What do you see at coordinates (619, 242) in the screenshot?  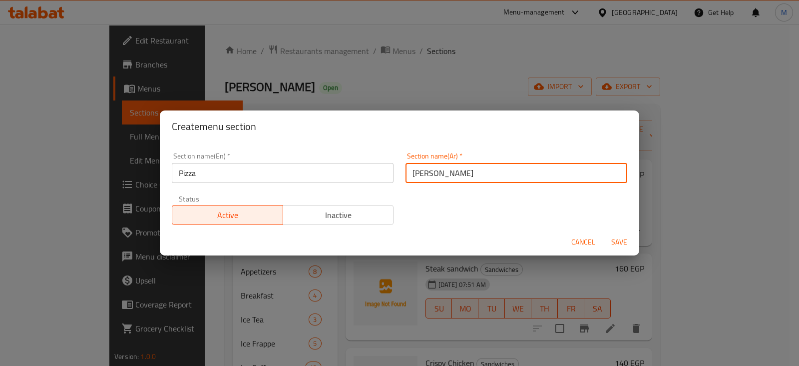 I see `span: Save` at bounding box center [619, 242].